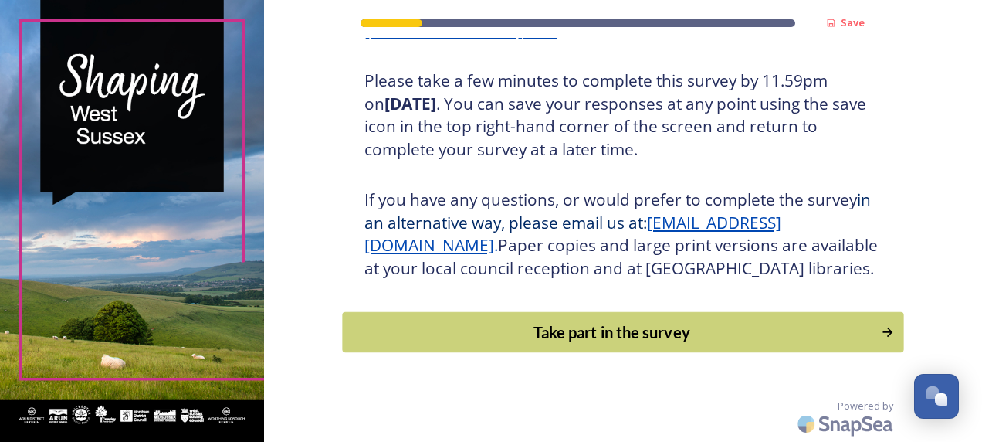  Describe the element at coordinates (622, 332) in the screenshot. I see `button: Continue` at that location.